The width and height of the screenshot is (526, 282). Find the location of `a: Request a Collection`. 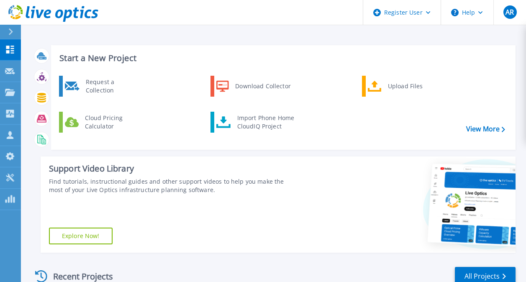

a: Request a Collection is located at coordinates (102, 86).